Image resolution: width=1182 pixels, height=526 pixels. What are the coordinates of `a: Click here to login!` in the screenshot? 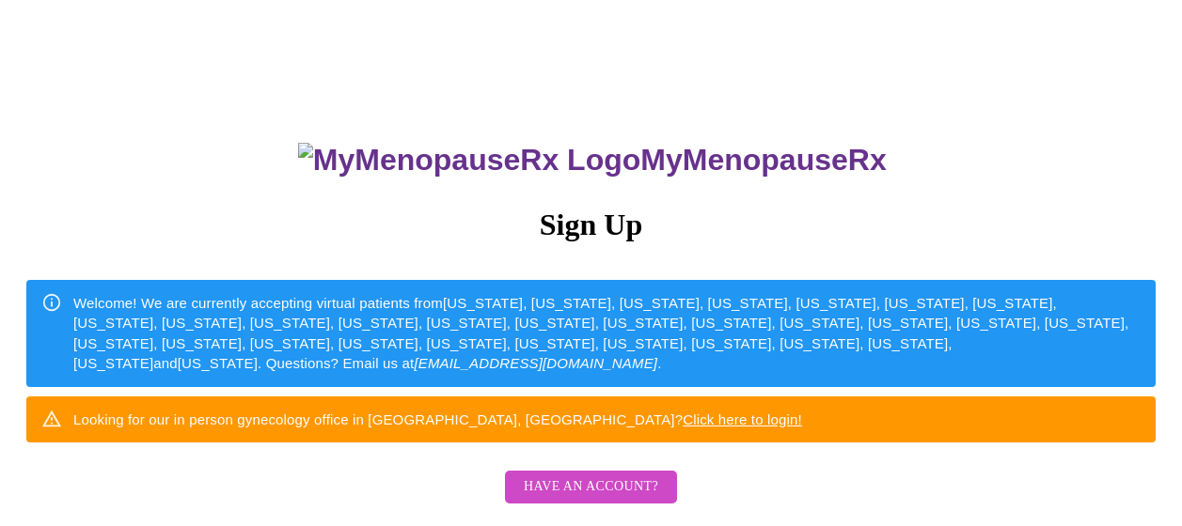 It's located at (742, 419).